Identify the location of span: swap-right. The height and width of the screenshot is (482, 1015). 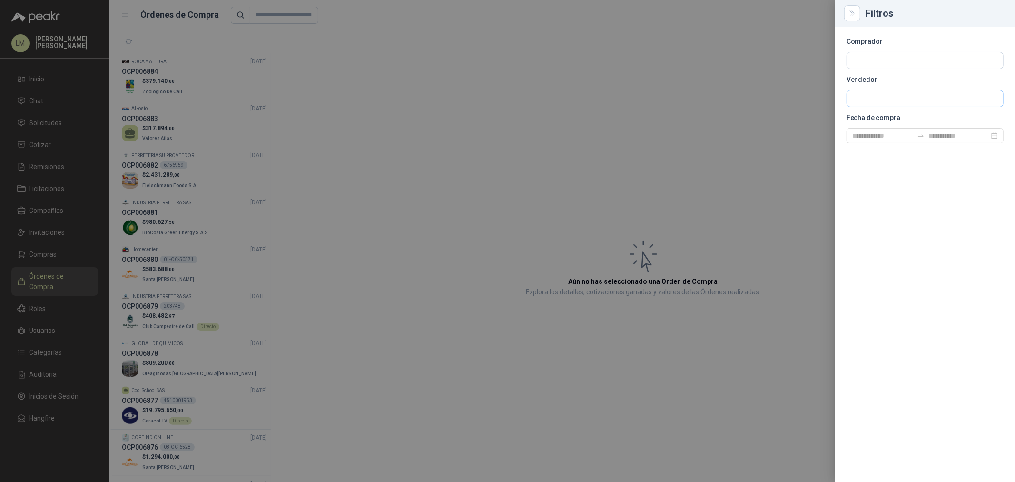
(921, 136).